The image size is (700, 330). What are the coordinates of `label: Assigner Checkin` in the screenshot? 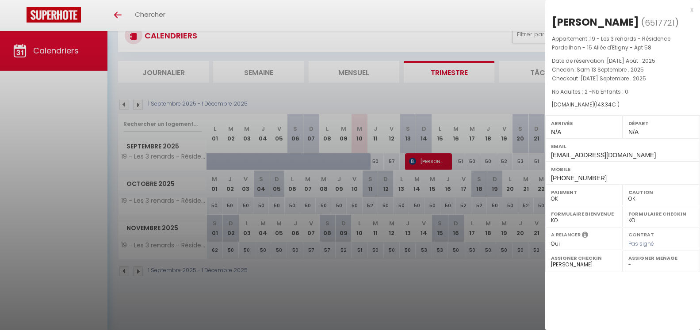 It's located at (584, 258).